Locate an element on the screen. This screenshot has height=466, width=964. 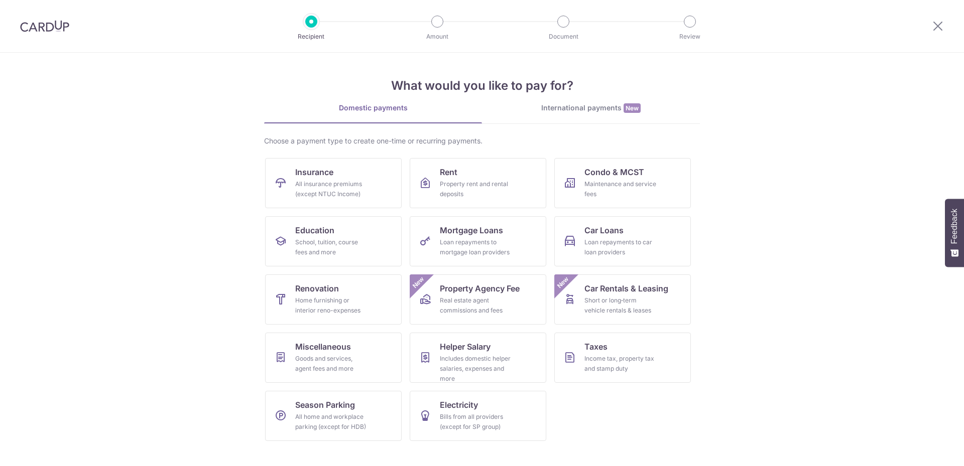
p: Document is located at coordinates (563, 37).